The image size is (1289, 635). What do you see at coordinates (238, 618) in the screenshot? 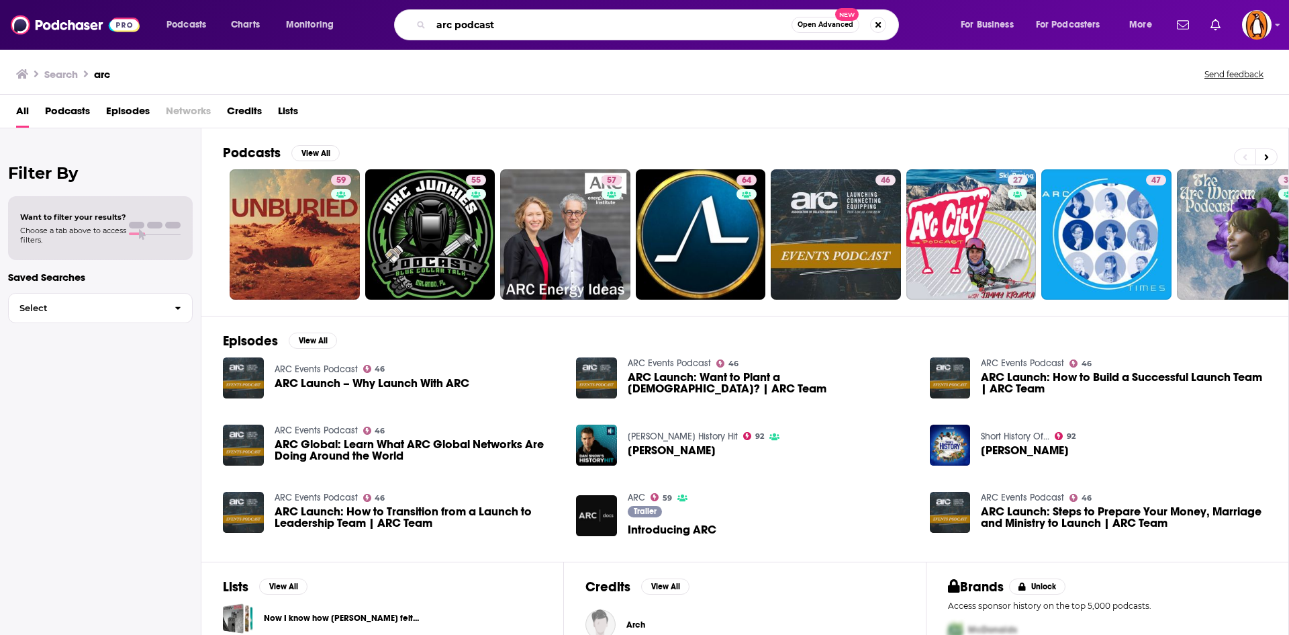
I see `span: Now I know how Joan of Arc felt...` at bounding box center [238, 618].